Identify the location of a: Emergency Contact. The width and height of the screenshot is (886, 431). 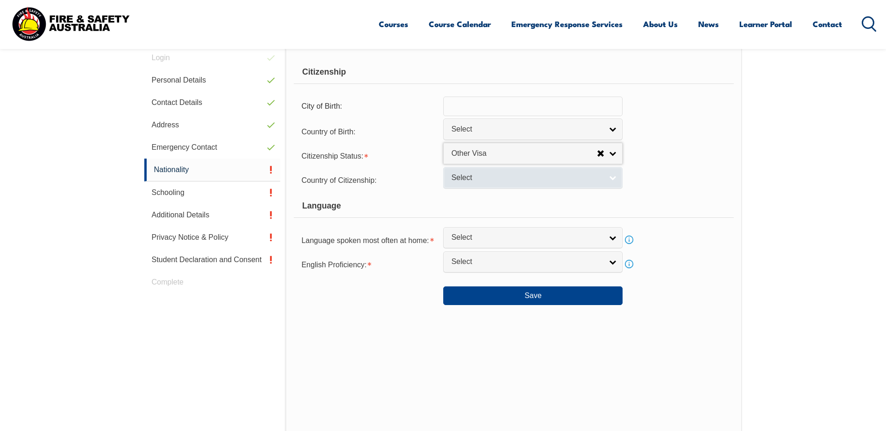
(212, 148).